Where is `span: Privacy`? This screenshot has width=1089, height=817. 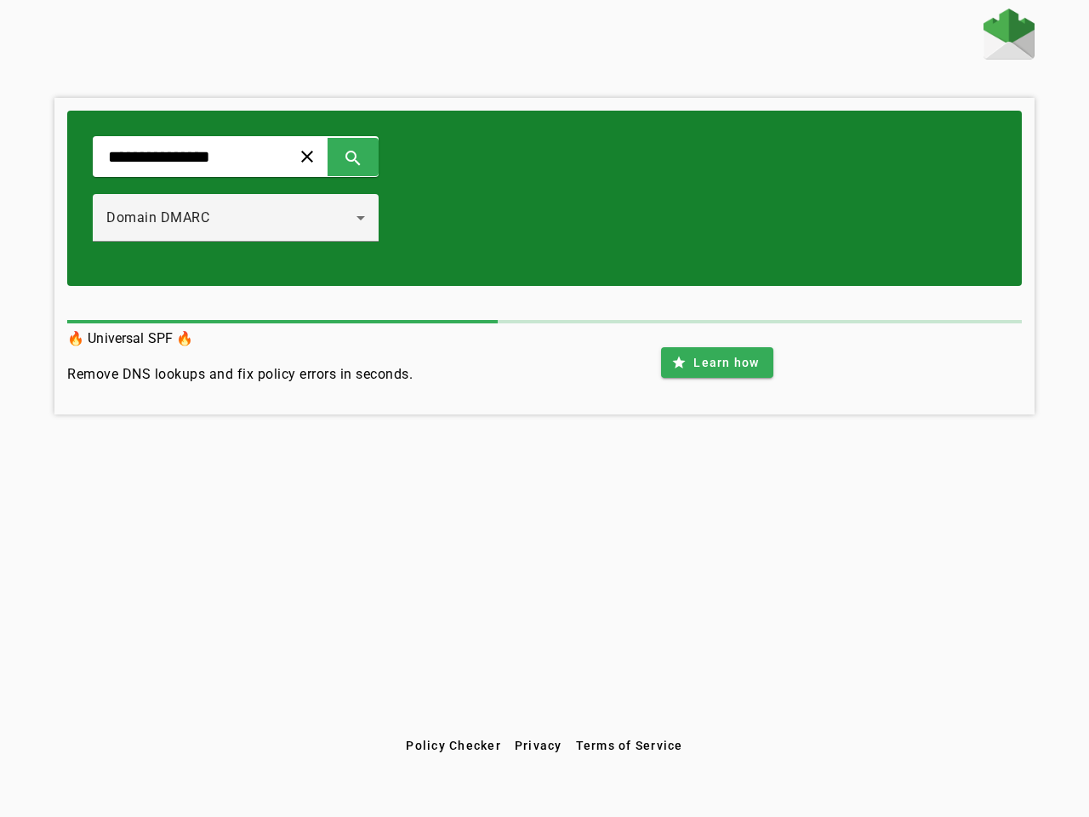 span: Privacy is located at coordinates (539, 745).